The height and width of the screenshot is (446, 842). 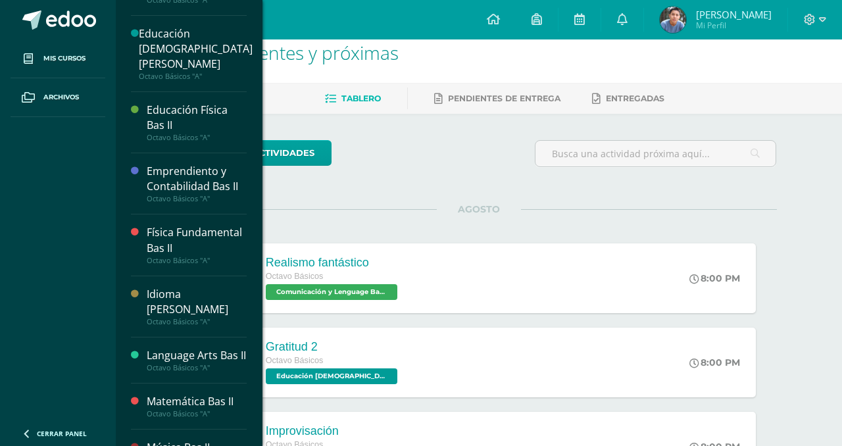 I want to click on span: Mis cursos, so click(x=64, y=59).